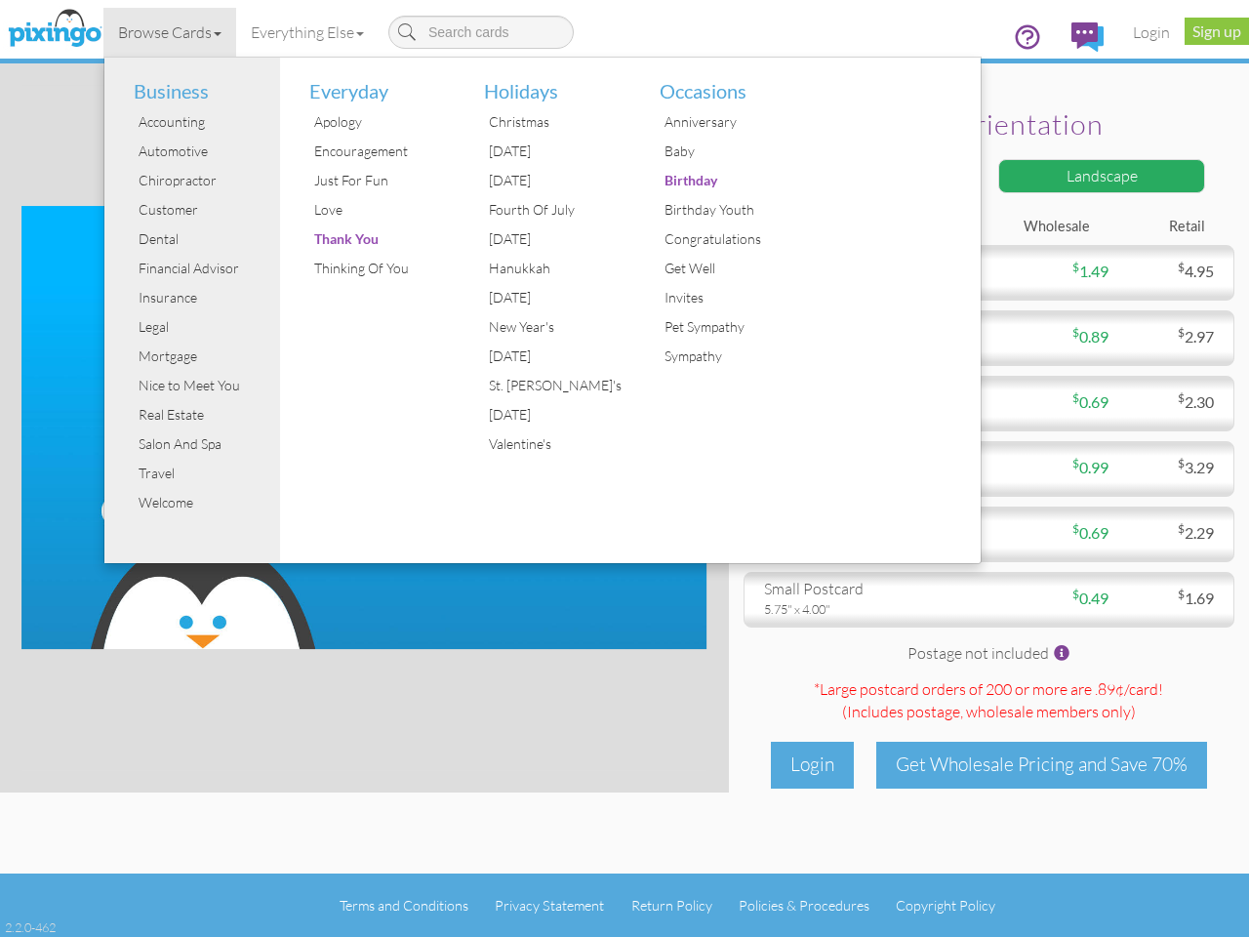 The image size is (1249, 937). Describe the element at coordinates (207, 268) in the screenshot. I see `div: Financial Advisor` at that location.